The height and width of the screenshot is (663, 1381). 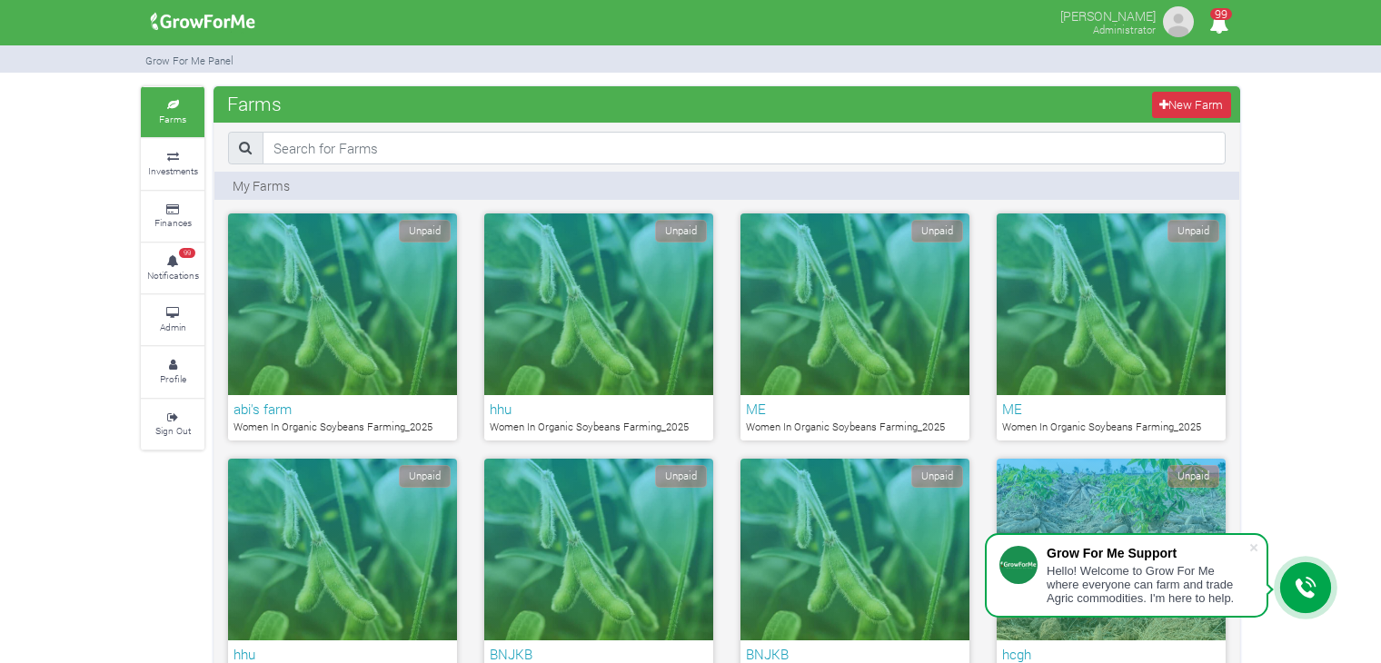 What do you see at coordinates (1147, 553) in the screenshot?
I see `div: Grow For Me Support` at bounding box center [1147, 553].